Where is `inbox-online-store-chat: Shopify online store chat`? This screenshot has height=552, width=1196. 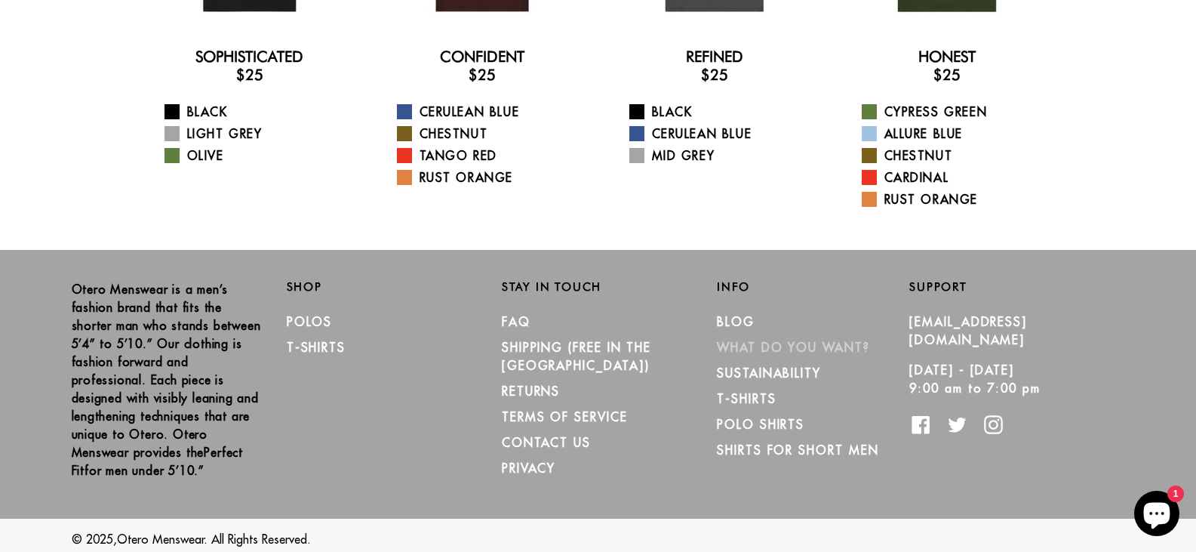 inbox-online-store-chat: Shopify online store chat is located at coordinates (1157, 515).